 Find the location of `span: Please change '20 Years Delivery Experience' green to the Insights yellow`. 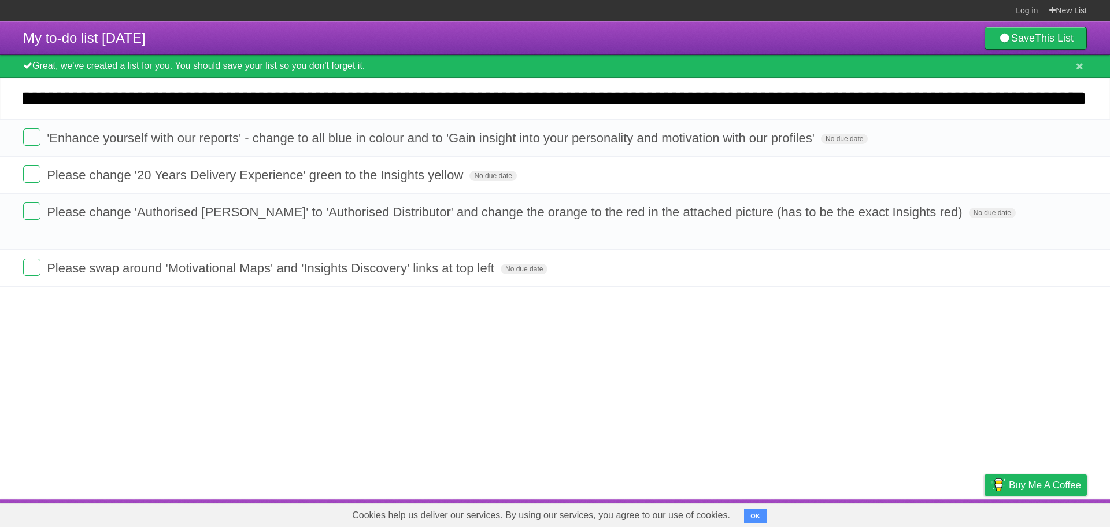

span: Please change '20 Years Delivery Experience' green to the Insights yellow is located at coordinates (256, 175).